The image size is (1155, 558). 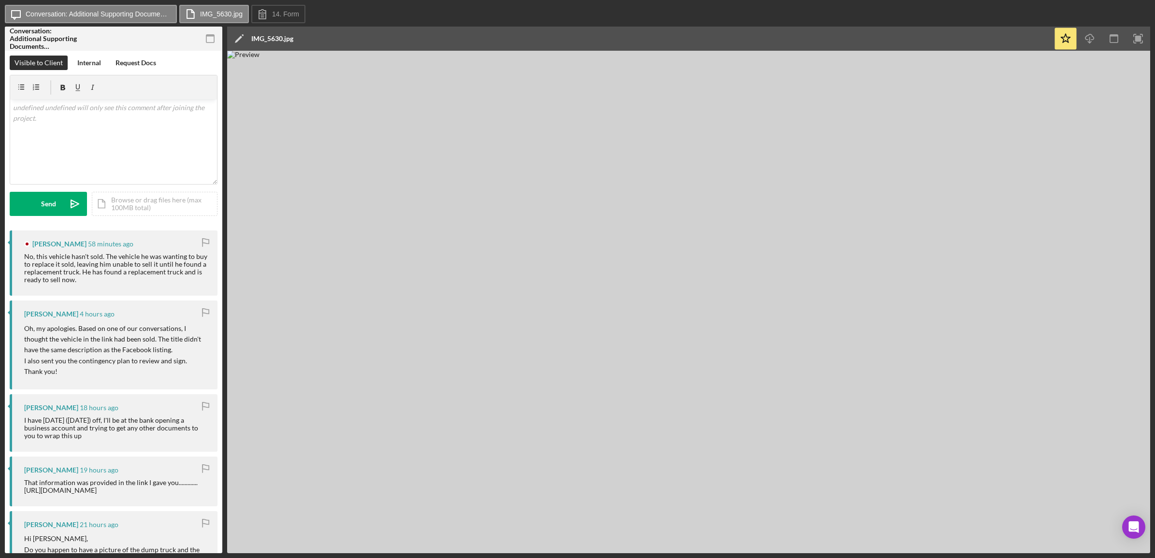 What do you see at coordinates (136, 63) in the screenshot?
I see `div: Request Docs` at bounding box center [136, 63].